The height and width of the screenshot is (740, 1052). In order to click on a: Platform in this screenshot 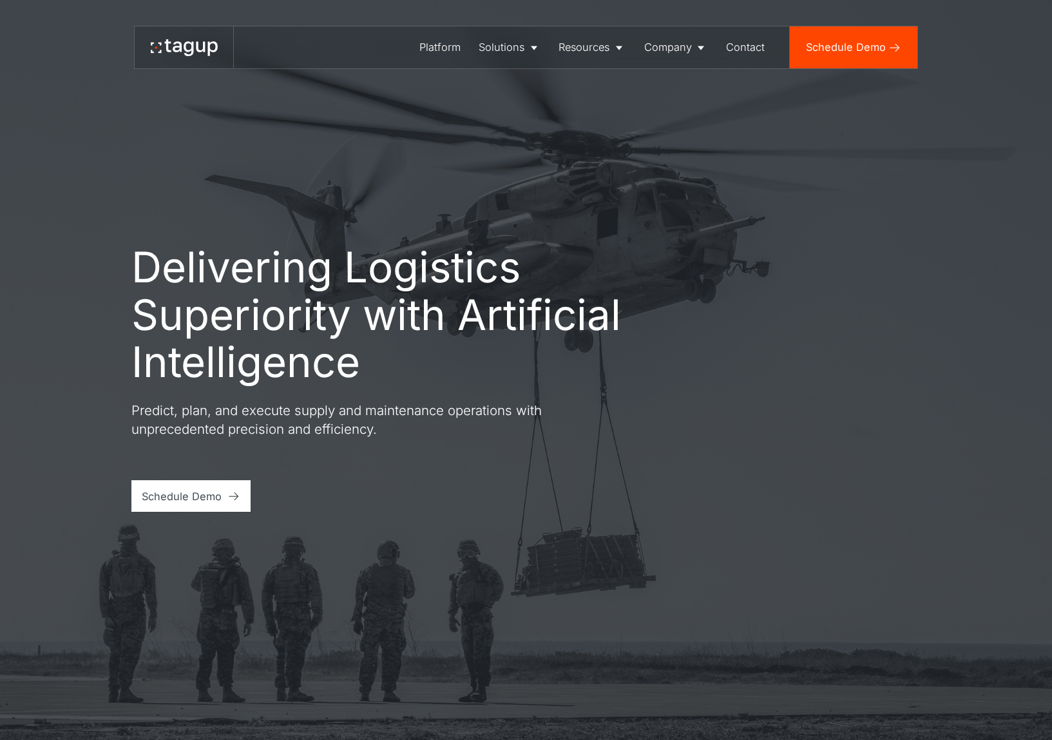, I will do `click(440, 47)`.